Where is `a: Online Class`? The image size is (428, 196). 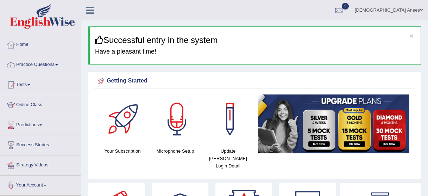 a: Online Class is located at coordinates (40, 104).